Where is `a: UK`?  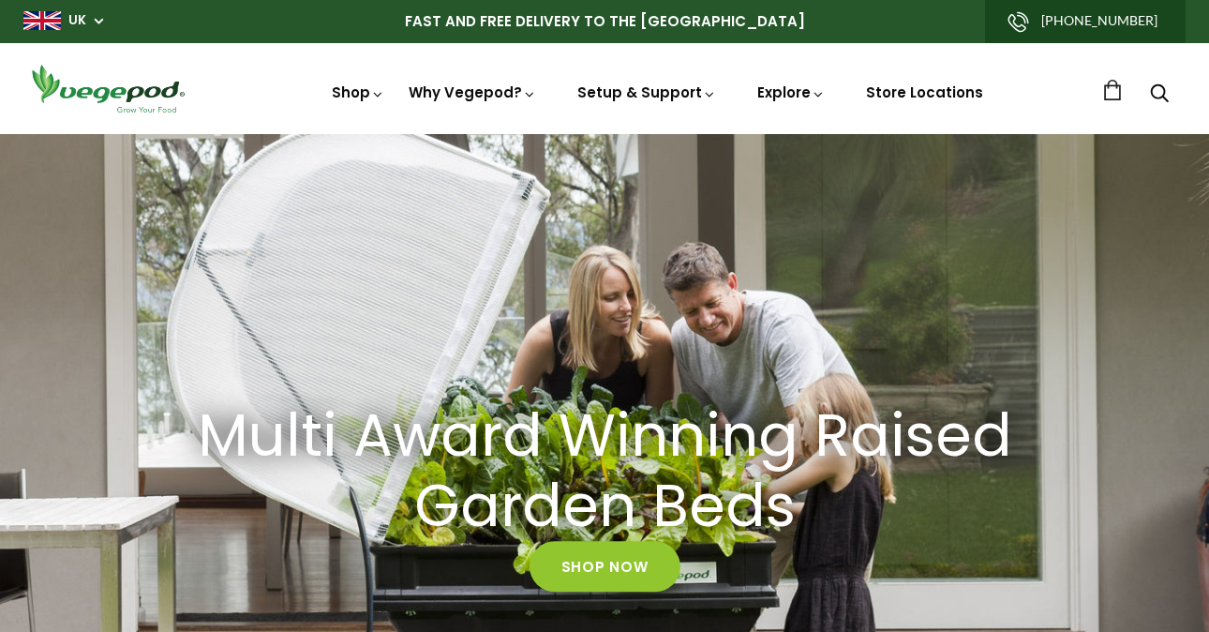 a: UK is located at coordinates (77, 21).